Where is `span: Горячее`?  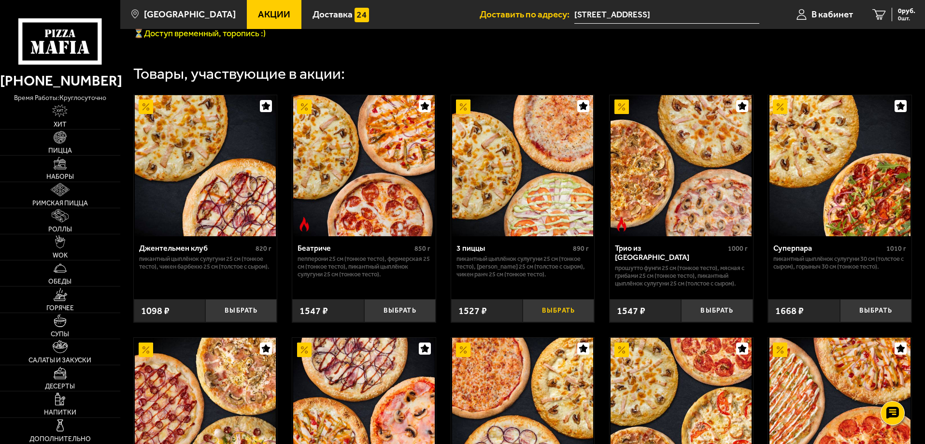
span: Горячее is located at coordinates (60, 308).